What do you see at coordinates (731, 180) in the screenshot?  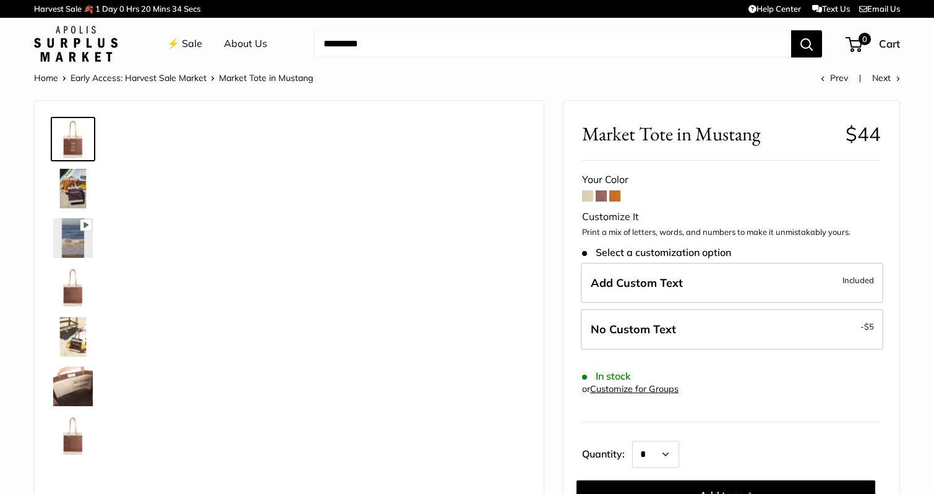 I see `div: Your Color` at bounding box center [731, 180].